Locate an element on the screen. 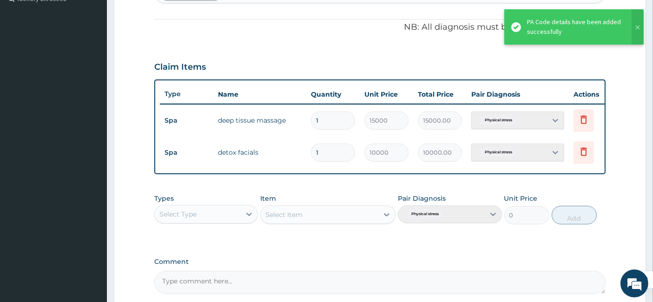  img: d_794563401_company_1708531726252_794563401 is located at coordinates (27, 58).